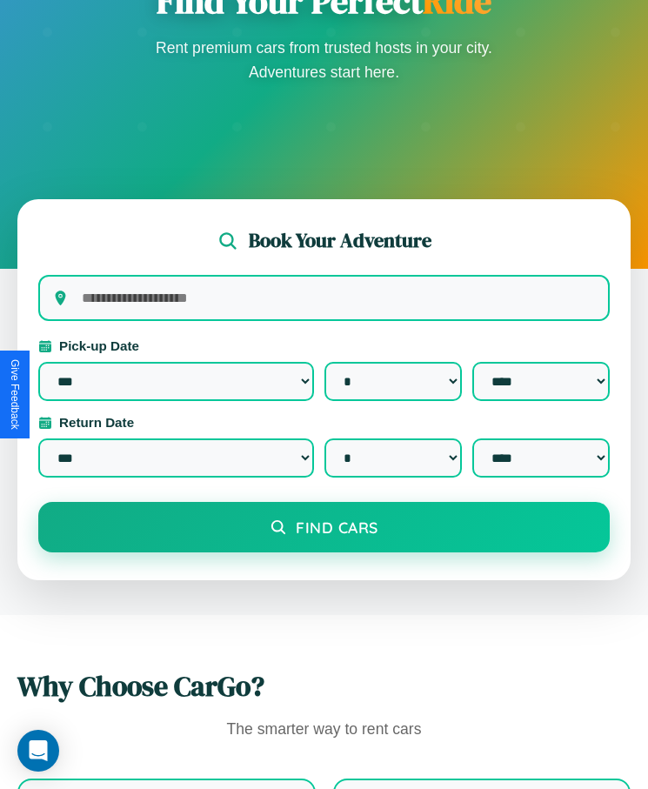 Image resolution: width=648 pixels, height=789 pixels. Describe the element at coordinates (340, 240) in the screenshot. I see `h2: Book Your Adventure` at that location.